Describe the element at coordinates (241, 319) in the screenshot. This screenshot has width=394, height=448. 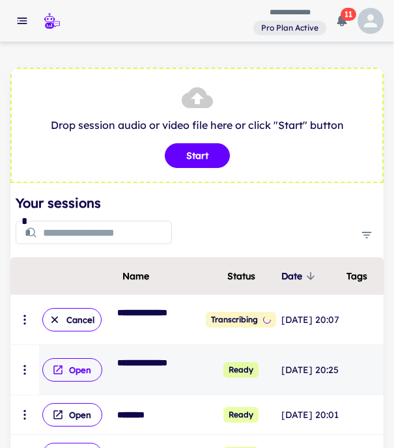
I see `span: Position in queue: 1` at that location.